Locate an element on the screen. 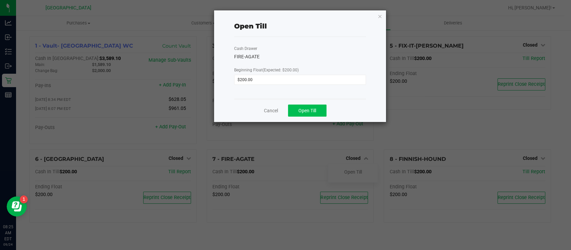 The height and width of the screenshot is (250, 571). a: Cancel is located at coordinates (271, 110).